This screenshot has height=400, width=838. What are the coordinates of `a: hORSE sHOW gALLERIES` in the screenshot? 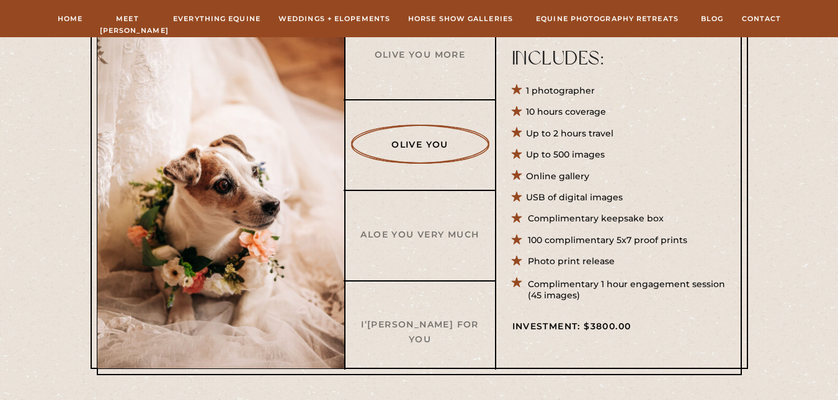 It's located at (461, 19).